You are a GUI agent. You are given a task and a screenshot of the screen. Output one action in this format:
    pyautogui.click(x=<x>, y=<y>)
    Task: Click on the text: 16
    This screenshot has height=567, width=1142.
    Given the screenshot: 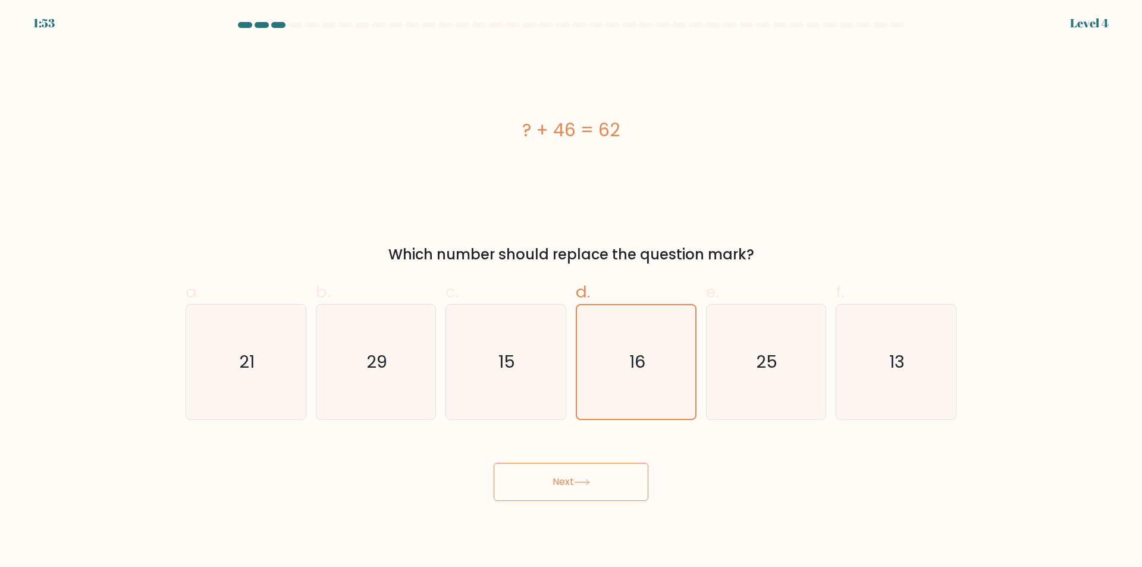 What is the action you would take?
    pyautogui.click(x=637, y=362)
    